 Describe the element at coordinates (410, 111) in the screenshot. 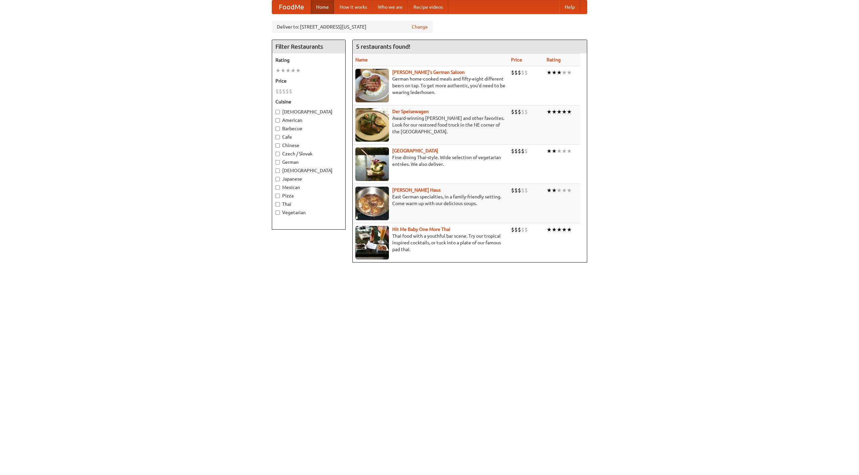

I see `b: Der Speisewagen` at that location.